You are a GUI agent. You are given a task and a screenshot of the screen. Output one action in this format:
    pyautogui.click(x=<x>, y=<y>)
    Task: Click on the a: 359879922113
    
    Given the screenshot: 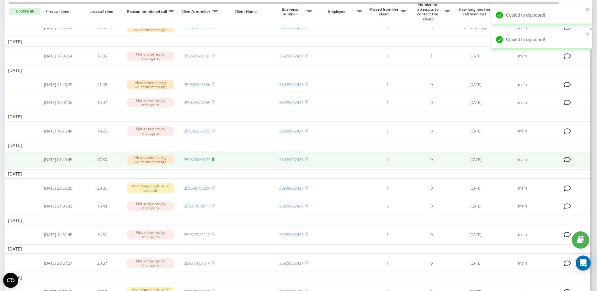 What is the action you would take?
    pyautogui.click(x=197, y=234)
    